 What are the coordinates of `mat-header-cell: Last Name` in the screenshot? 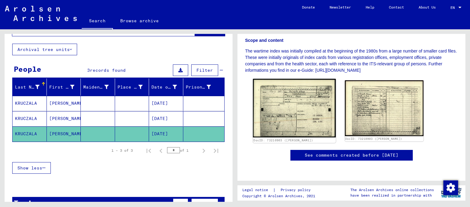 It's located at (30, 87).